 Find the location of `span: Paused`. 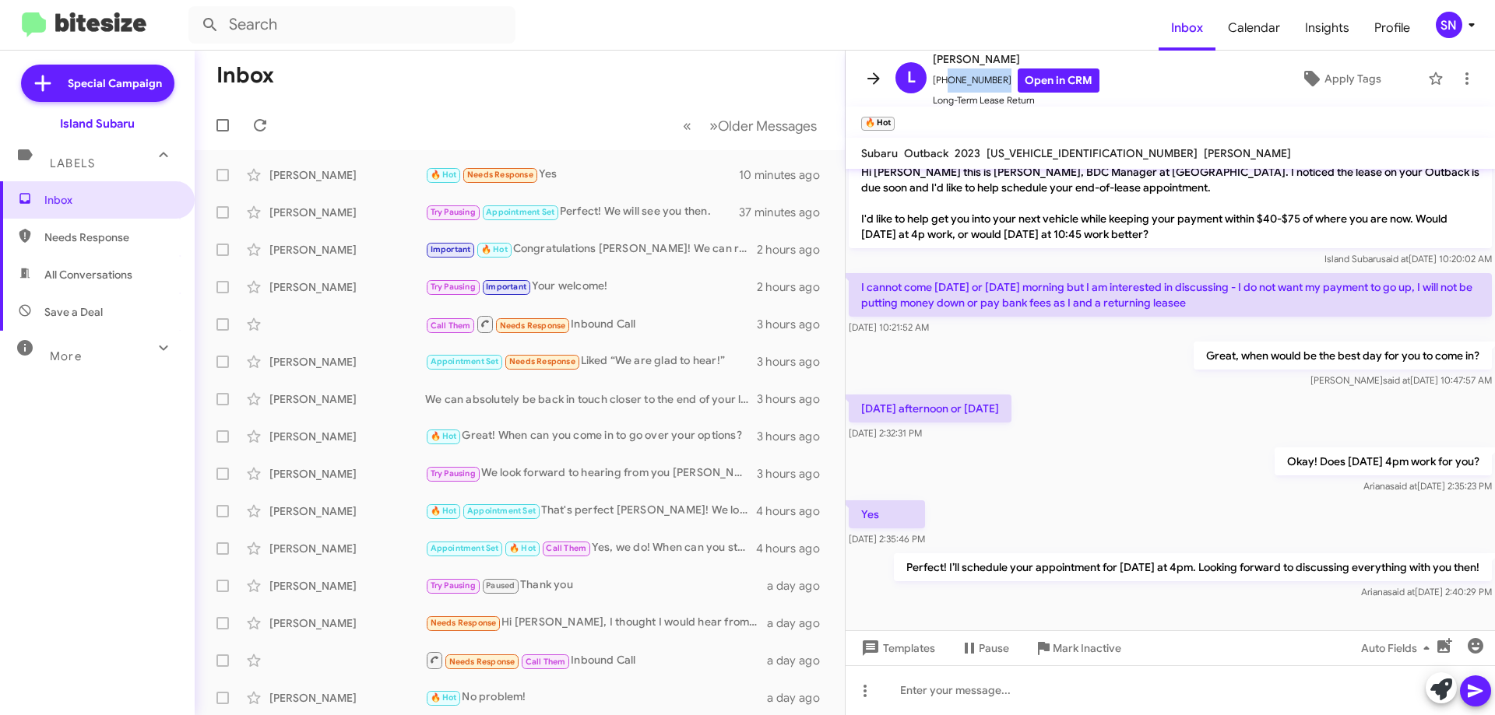

span: Paused is located at coordinates (500, 585).